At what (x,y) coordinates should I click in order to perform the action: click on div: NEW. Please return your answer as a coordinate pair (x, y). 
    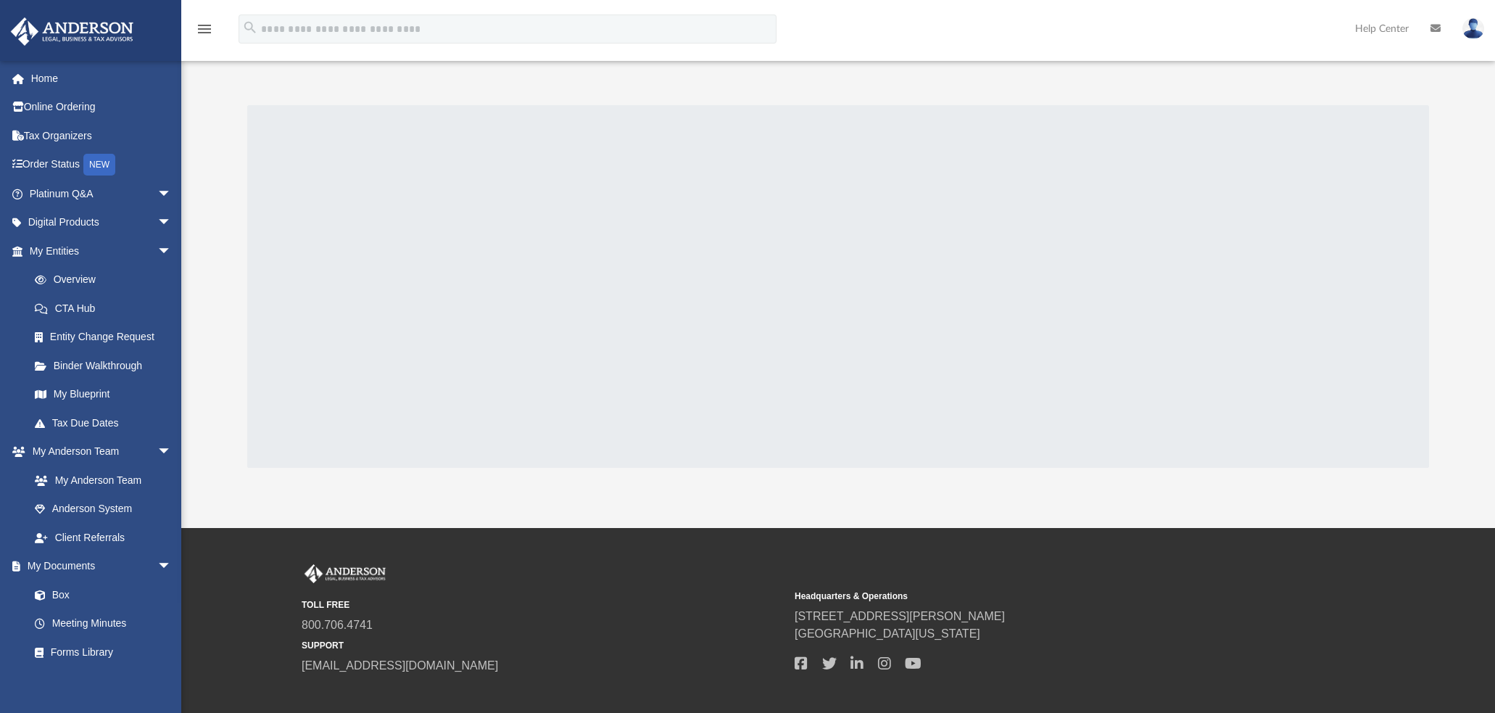
    Looking at the image, I should click on (99, 165).